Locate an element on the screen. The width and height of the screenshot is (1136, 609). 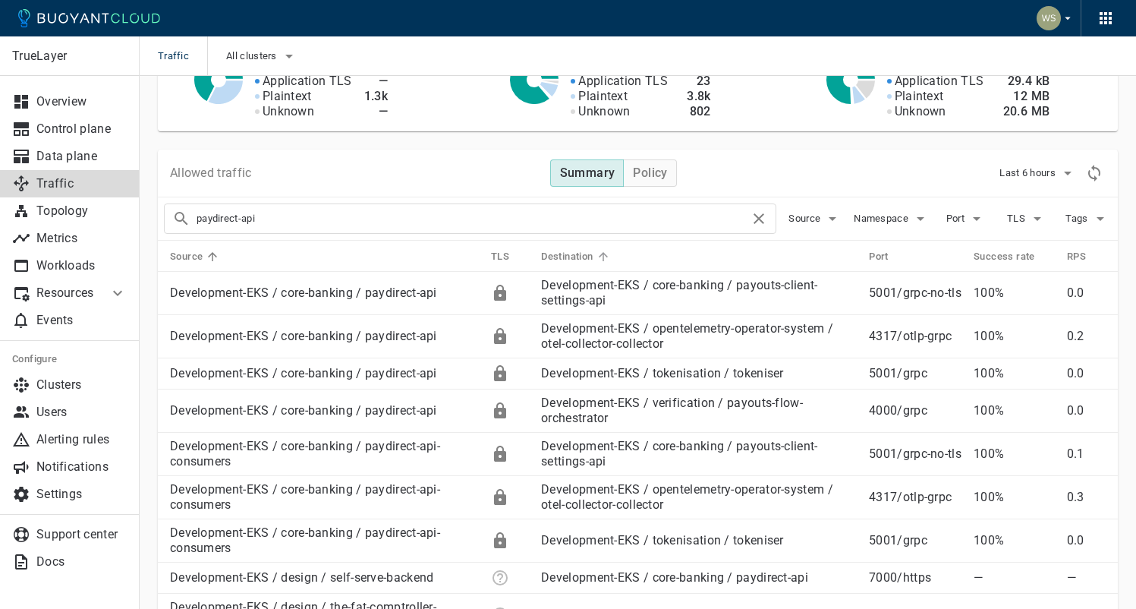
span: Last 6 hours is located at coordinates (1029, 173).